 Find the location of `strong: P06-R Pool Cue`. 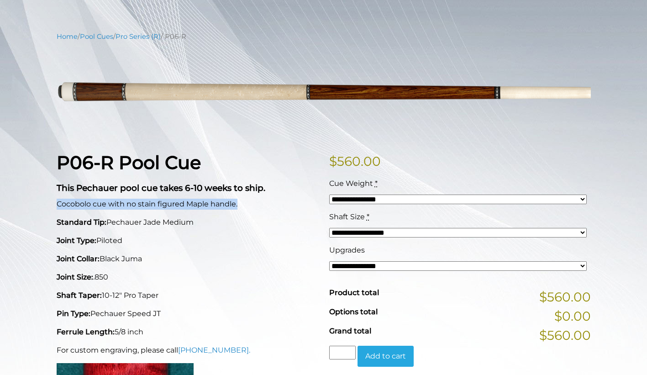

strong: P06-R Pool Cue is located at coordinates (129, 162).